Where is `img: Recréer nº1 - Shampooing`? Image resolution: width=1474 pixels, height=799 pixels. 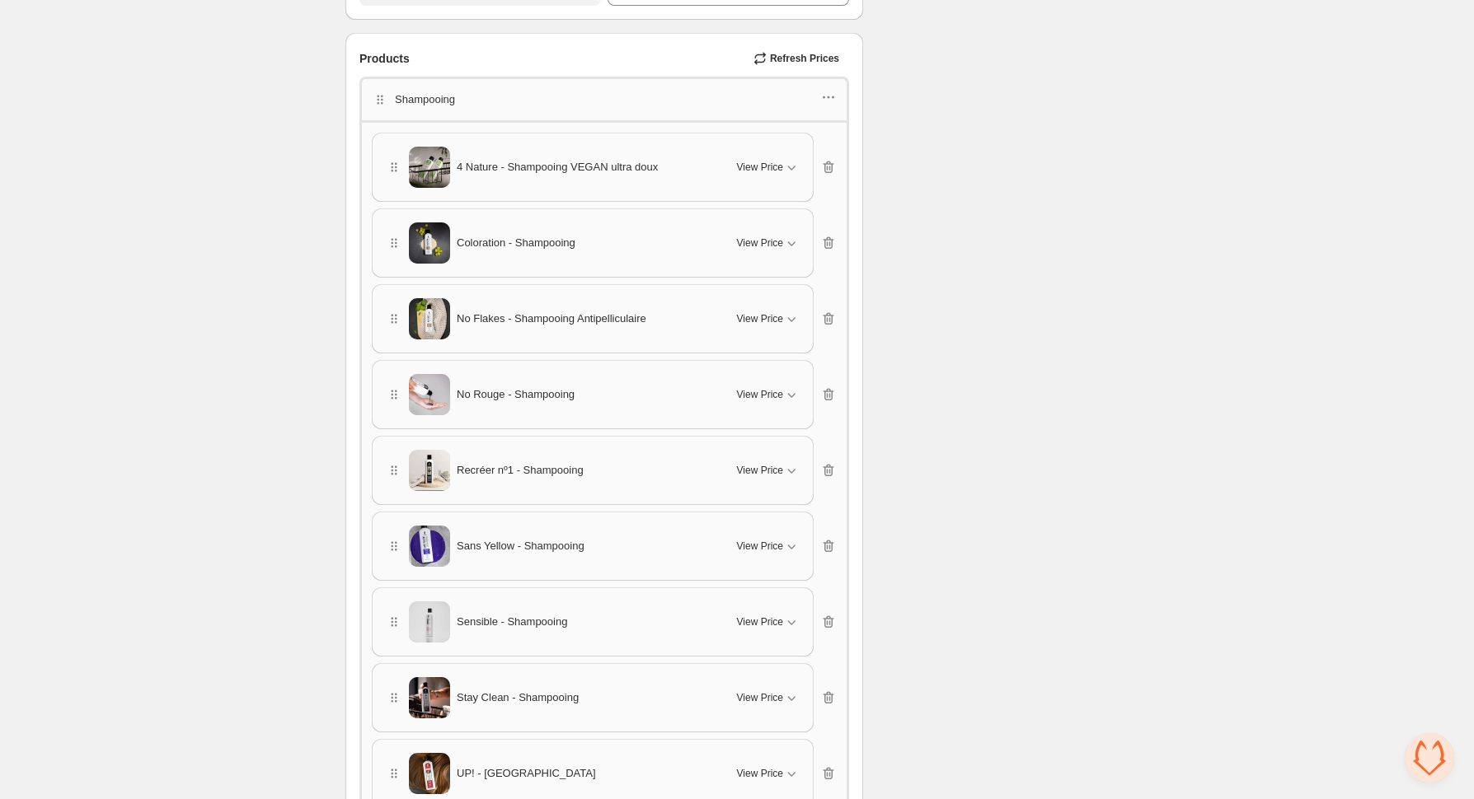
img: Recréer nº1 - Shampooing is located at coordinates (429, 471).